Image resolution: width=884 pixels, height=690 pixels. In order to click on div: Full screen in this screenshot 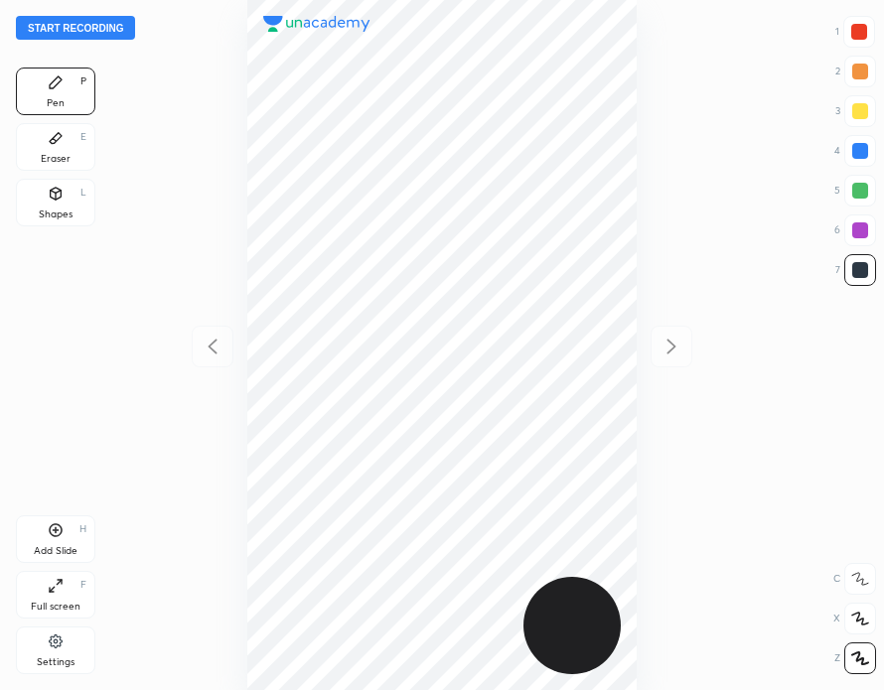, I will do `click(56, 607)`.